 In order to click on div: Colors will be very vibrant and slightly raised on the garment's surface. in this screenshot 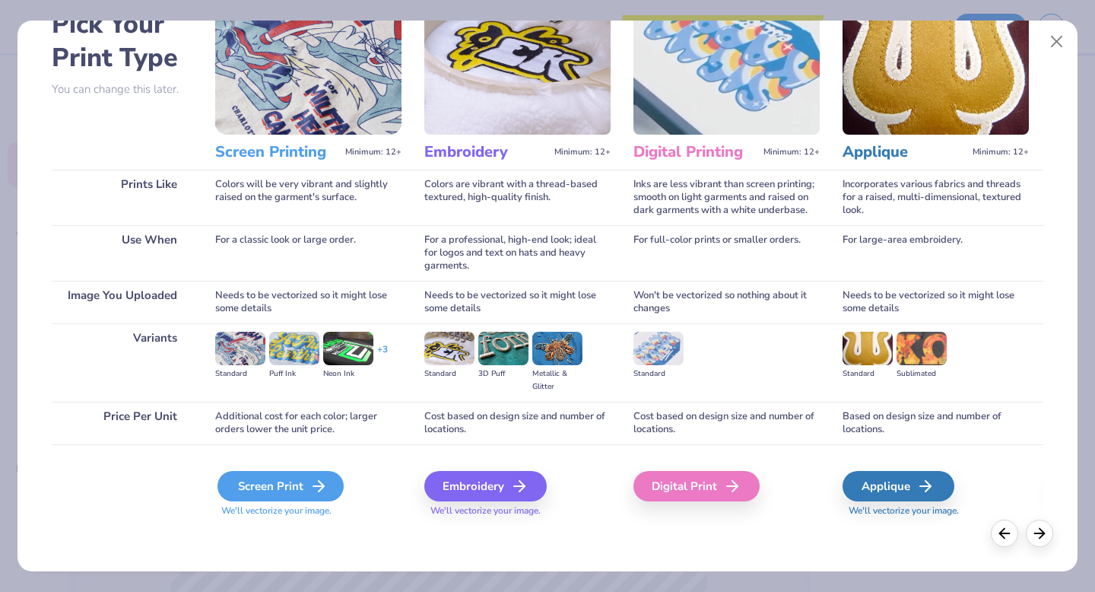, I will do `click(308, 197)`.